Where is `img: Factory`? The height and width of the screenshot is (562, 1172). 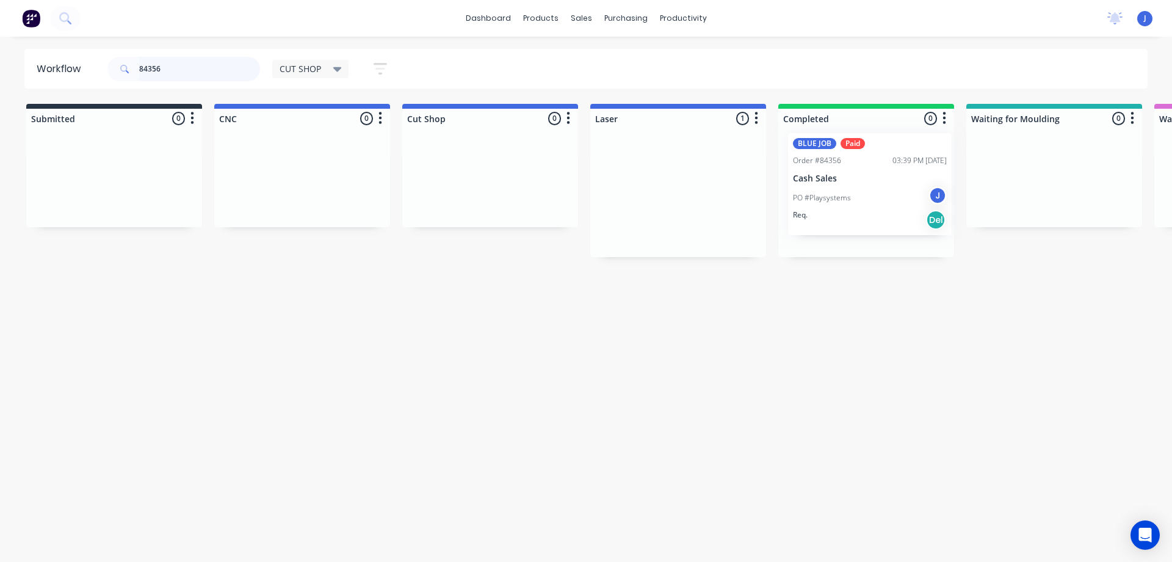
img: Factory is located at coordinates (31, 18).